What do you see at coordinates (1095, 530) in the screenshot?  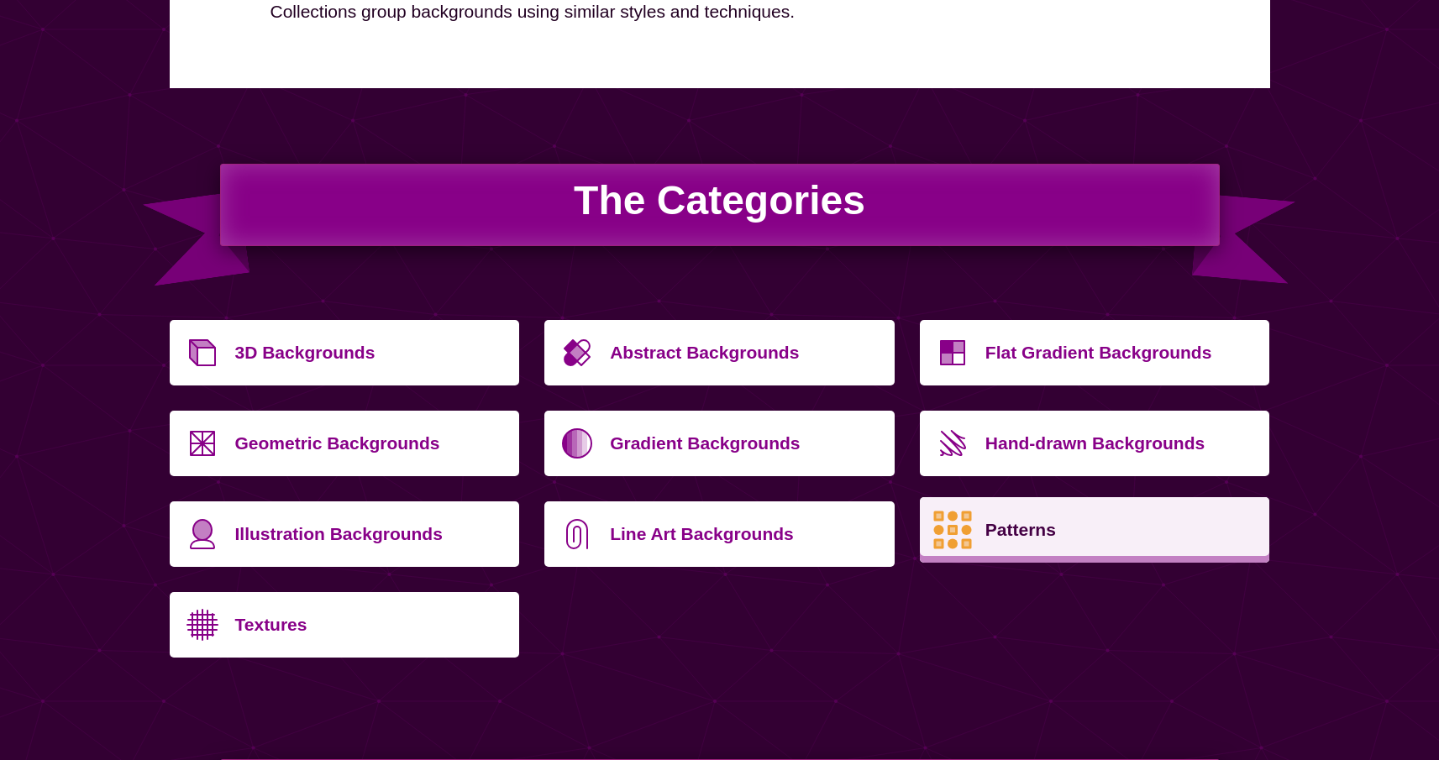 I see `a: Patterns` at bounding box center [1095, 530].